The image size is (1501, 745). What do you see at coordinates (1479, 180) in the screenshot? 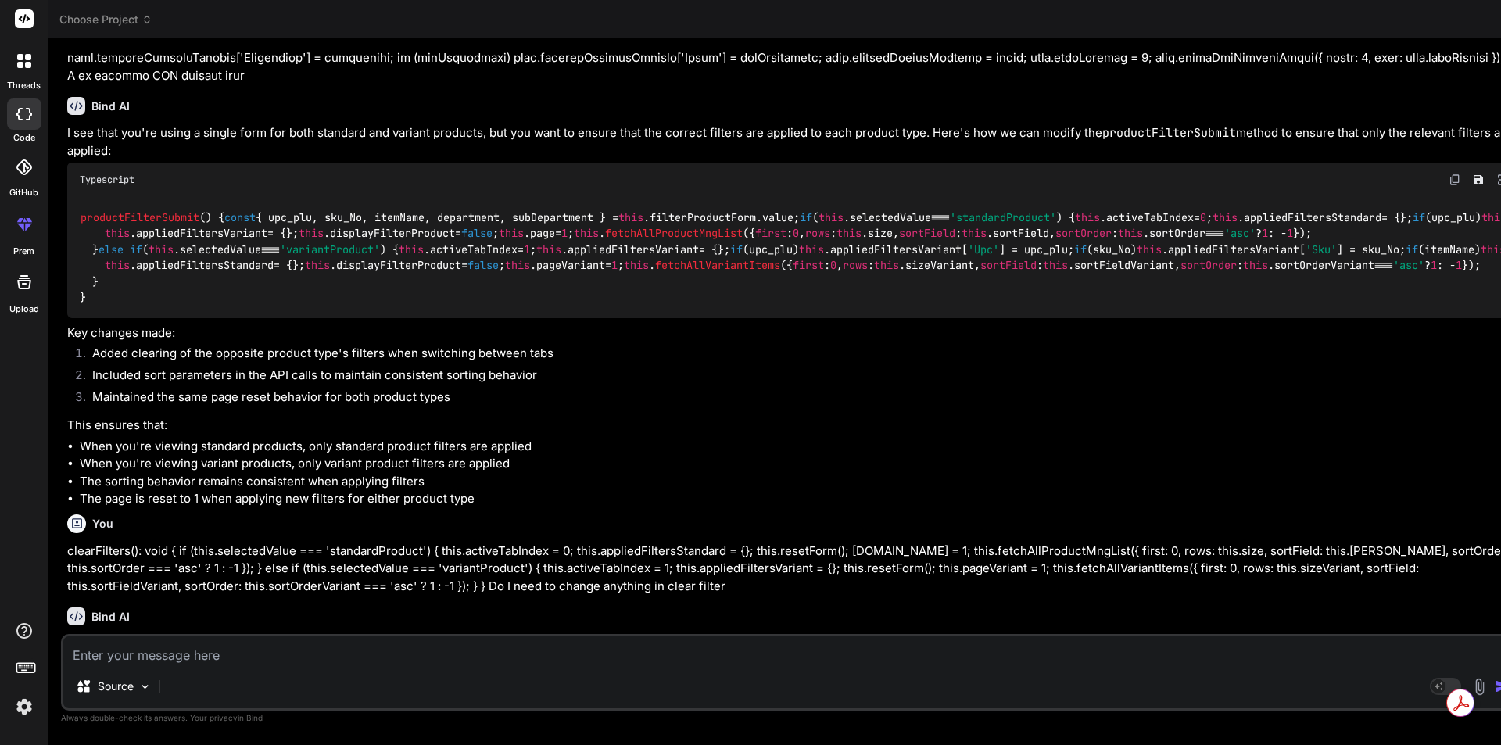
I see `button: Save file` at bounding box center [1479, 180].